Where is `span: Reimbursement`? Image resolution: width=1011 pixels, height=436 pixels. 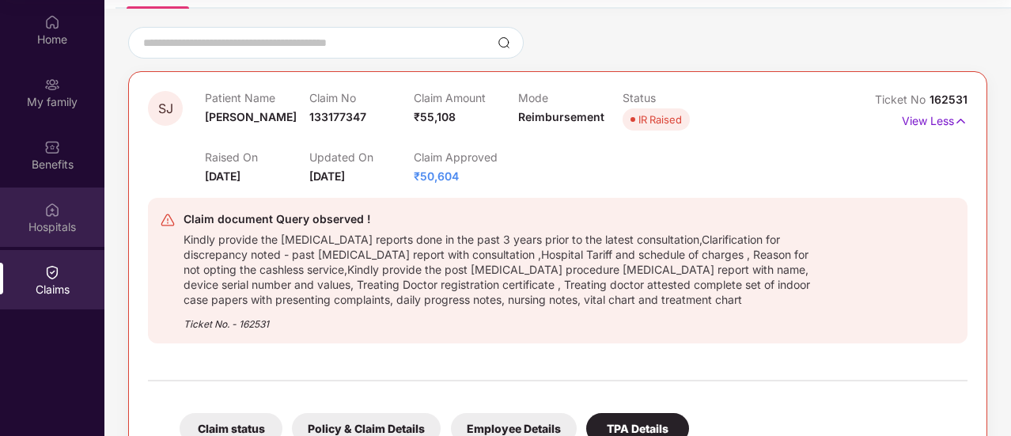
span: Reimbursement is located at coordinates (561, 116).